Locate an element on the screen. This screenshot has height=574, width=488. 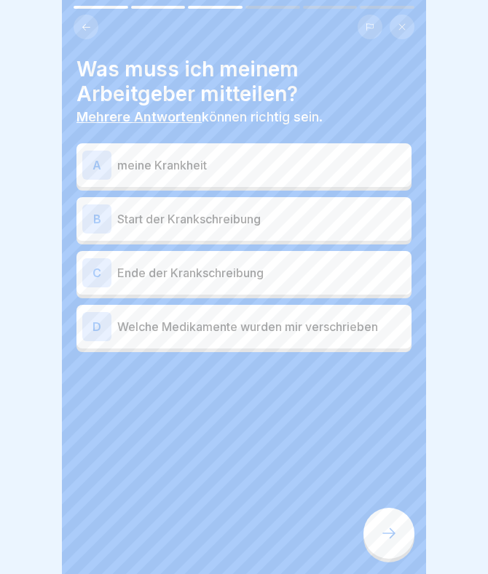
p: können richtig sein. is located at coordinates (244, 117).